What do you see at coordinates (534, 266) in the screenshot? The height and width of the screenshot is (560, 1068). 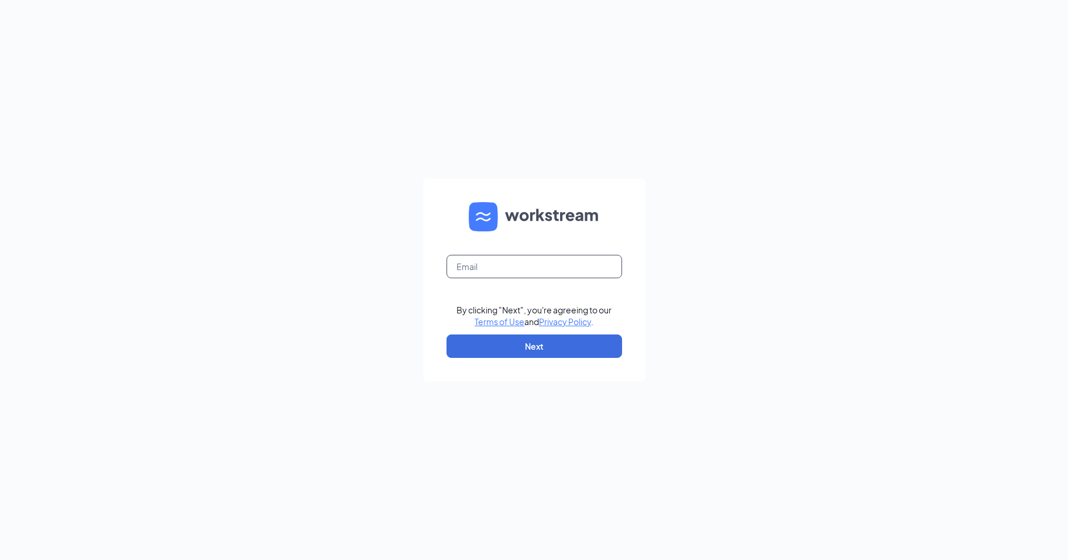 I see `input: Email` at bounding box center [534, 266].